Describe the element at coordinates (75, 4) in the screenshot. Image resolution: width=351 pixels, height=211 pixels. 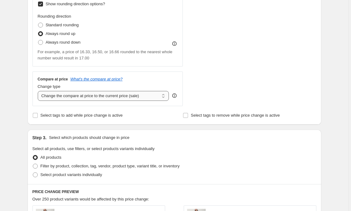
I see `span: Show rounding direction options?` at that location.